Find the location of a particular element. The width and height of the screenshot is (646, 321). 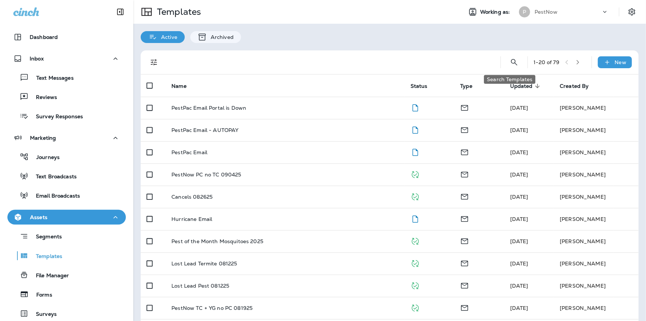

p: Journeys is located at coordinates (44, 157).